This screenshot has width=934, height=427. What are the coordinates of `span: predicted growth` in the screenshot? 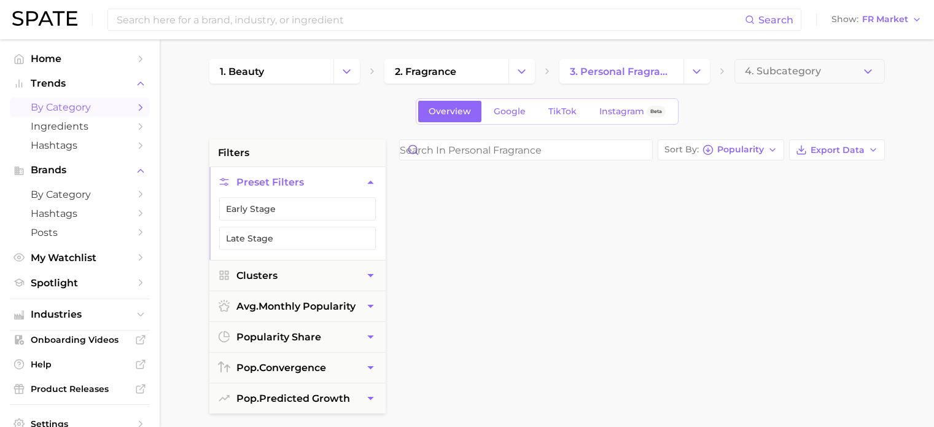 It's located at (293, 398).